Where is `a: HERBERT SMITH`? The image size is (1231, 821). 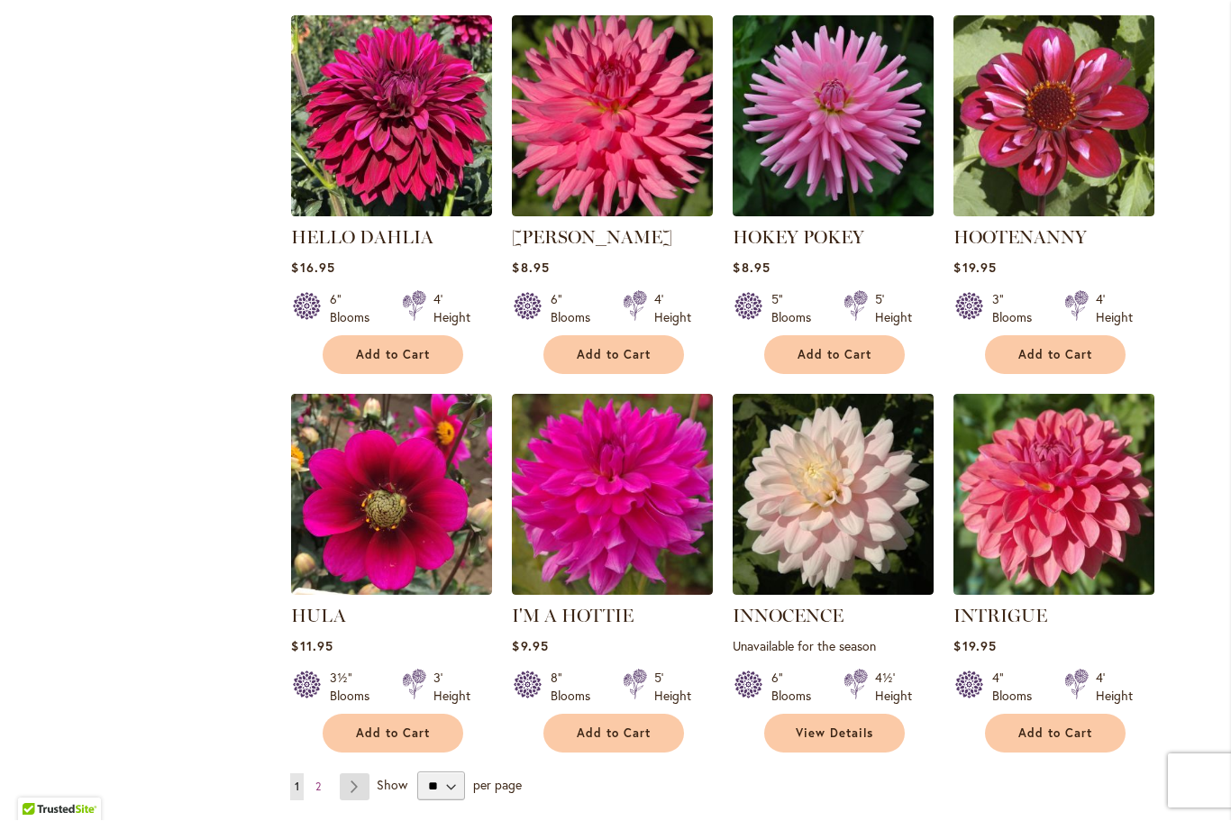
a: HERBERT SMITH is located at coordinates (612, 212).